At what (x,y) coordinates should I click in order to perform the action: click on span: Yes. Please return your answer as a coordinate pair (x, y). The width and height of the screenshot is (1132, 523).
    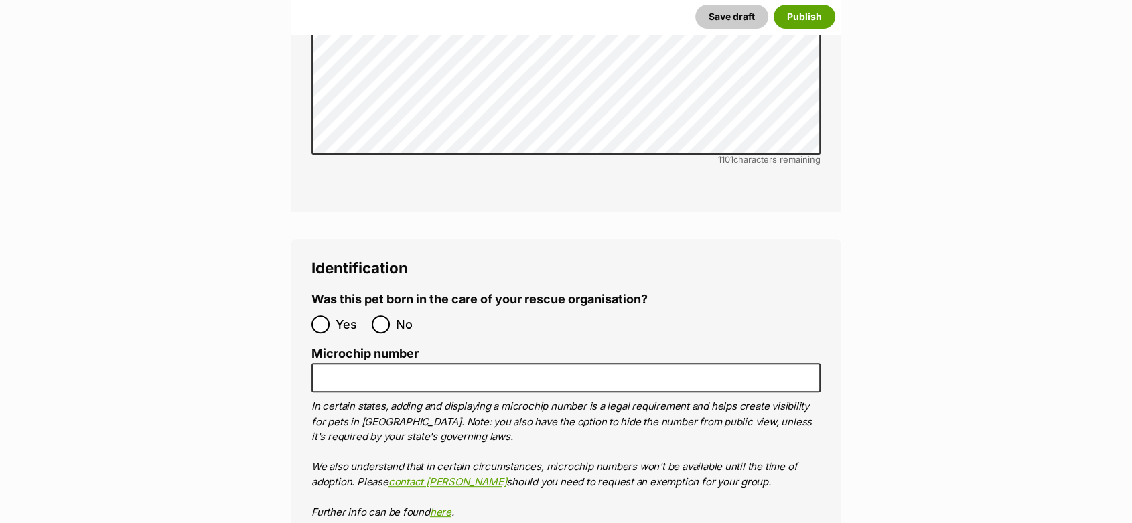
    Looking at the image, I should click on (350, 324).